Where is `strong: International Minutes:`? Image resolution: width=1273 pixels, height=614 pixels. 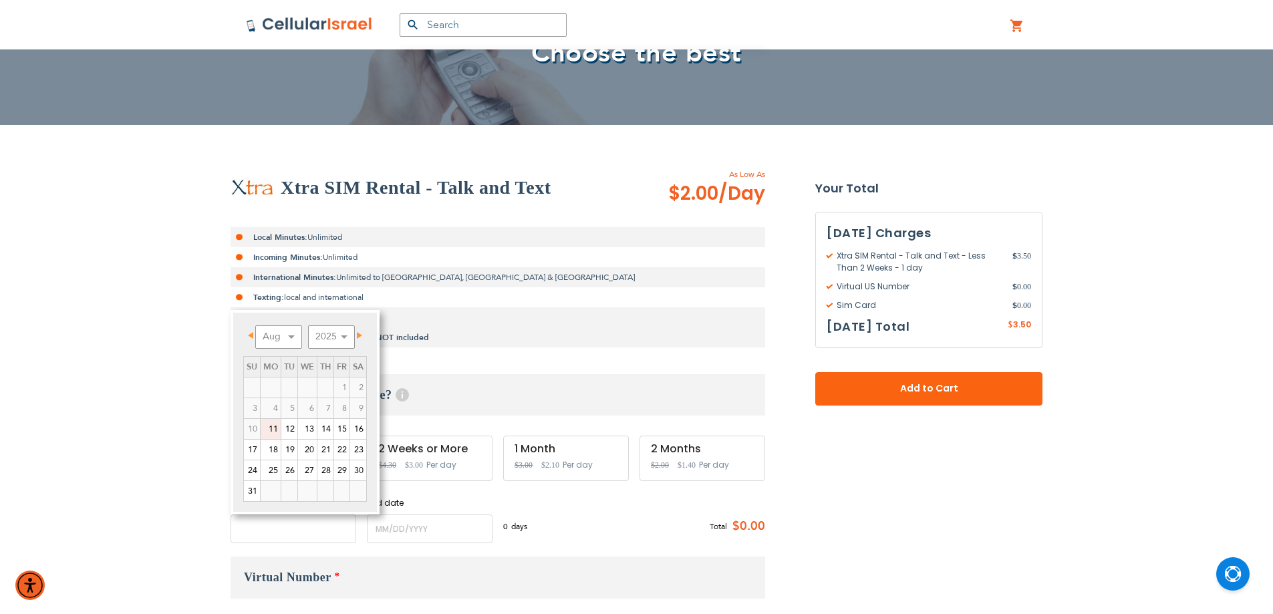
strong: International Minutes: is located at coordinates (295, 277).